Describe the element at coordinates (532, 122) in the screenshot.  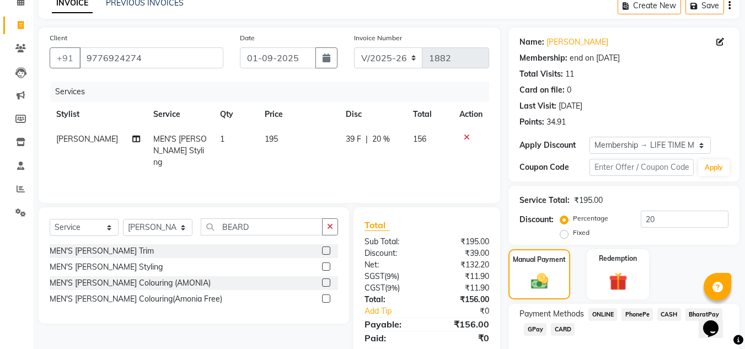
I see `div: Points:` at that location.